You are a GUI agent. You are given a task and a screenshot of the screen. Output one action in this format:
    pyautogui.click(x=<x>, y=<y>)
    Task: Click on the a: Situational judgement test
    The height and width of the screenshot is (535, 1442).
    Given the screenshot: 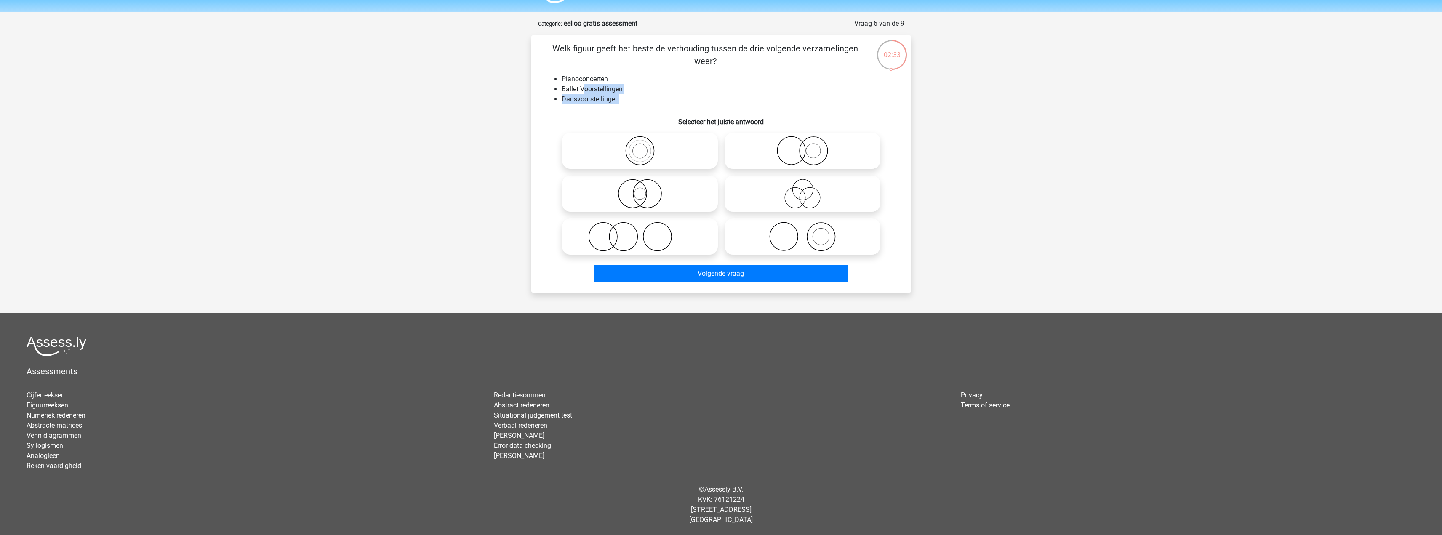 What is the action you would take?
    pyautogui.click(x=533, y=415)
    